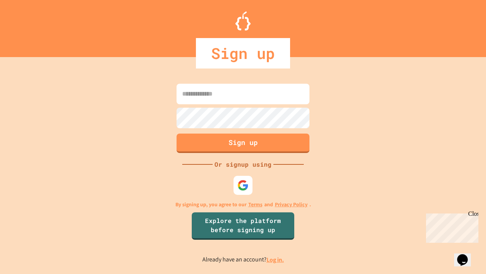 The image size is (486, 274). What do you see at coordinates (275, 259) in the screenshot?
I see `a: Log in.` at bounding box center [275, 259].